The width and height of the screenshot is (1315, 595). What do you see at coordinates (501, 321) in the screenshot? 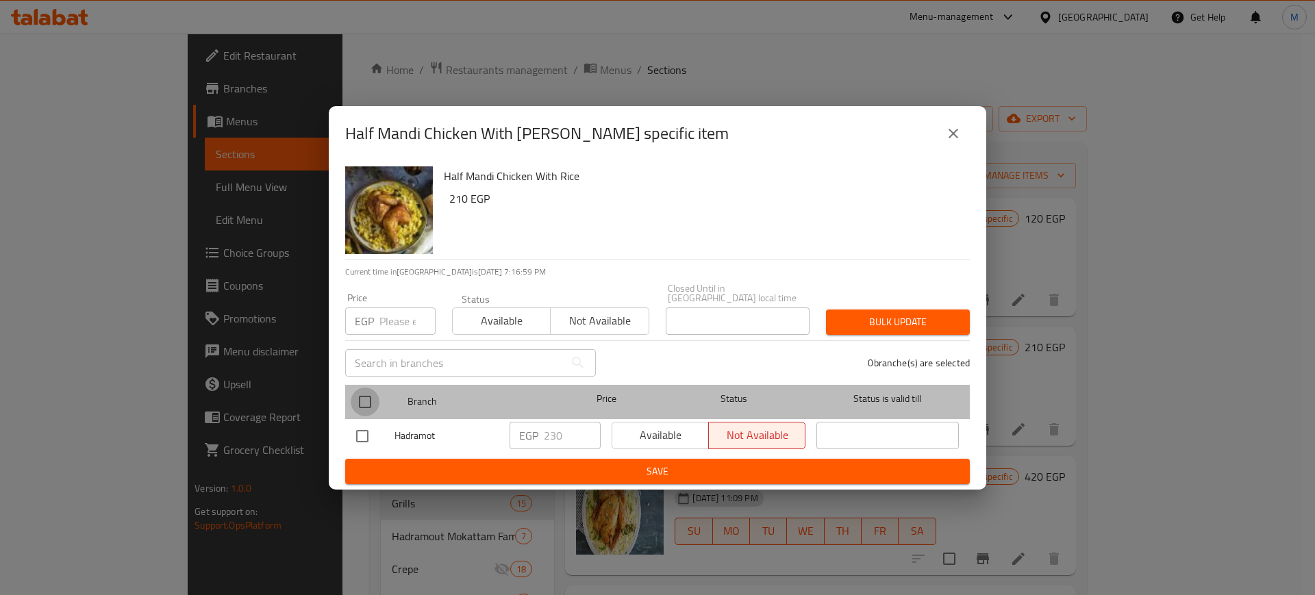
I see `span: Available` at bounding box center [501, 321].